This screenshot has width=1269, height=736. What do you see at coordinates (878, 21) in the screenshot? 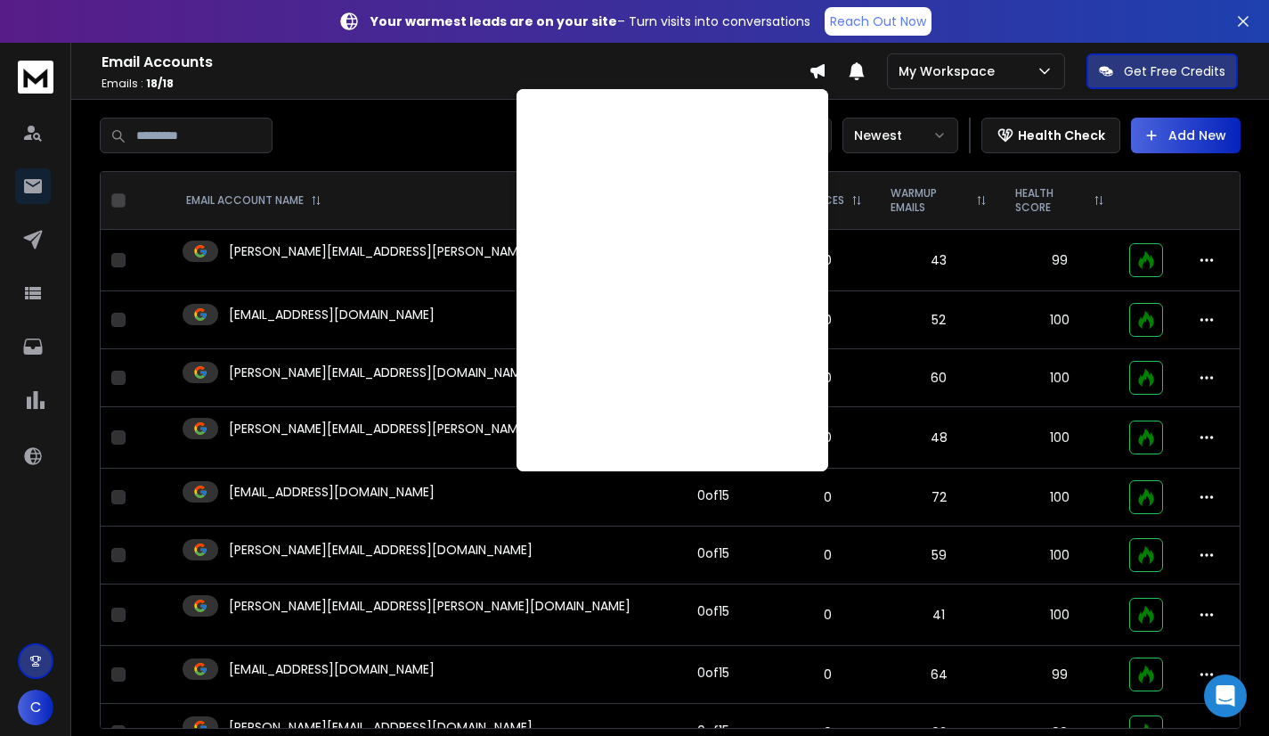
I see `p: Reach Out Now` at bounding box center [878, 21].